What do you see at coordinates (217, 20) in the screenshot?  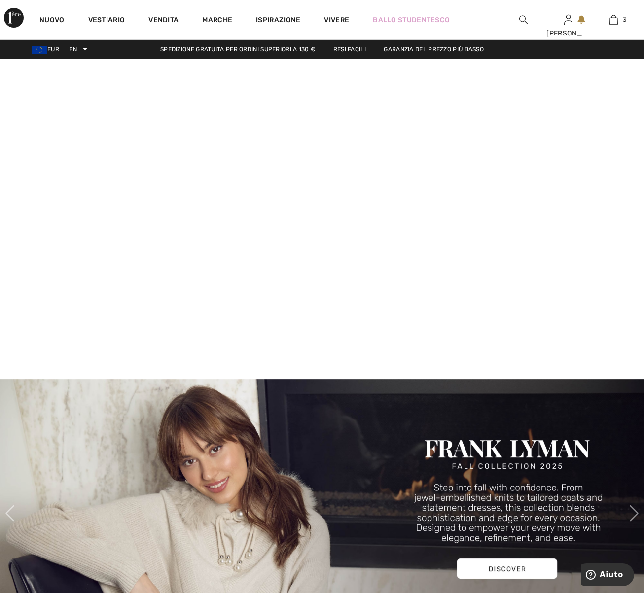 I see `font: Marche` at bounding box center [217, 20].